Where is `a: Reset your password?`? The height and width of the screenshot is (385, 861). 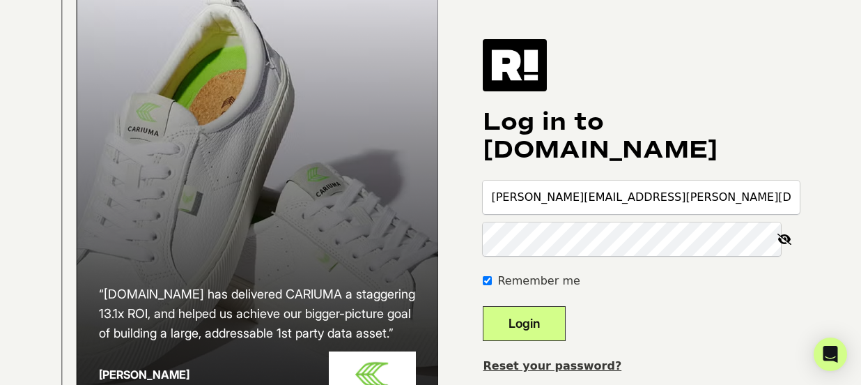 a: Reset your password? is located at coordinates (552, 365).